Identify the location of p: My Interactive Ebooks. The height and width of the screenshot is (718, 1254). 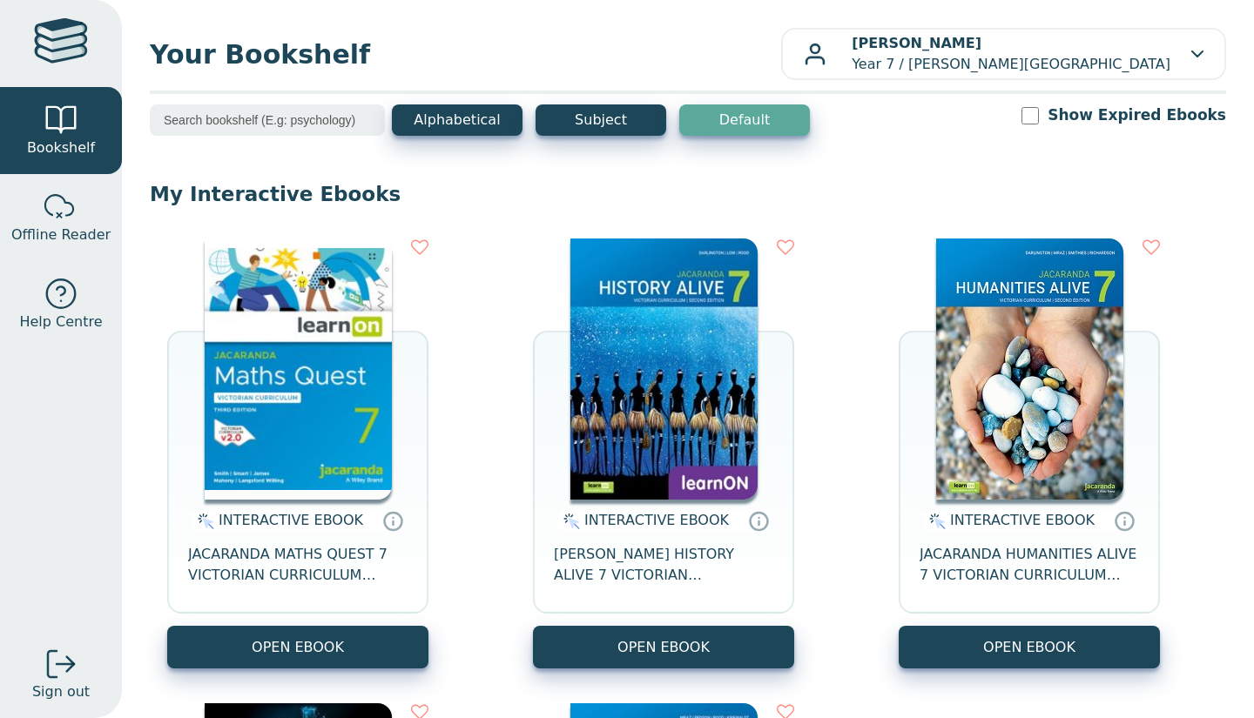
(688, 194).